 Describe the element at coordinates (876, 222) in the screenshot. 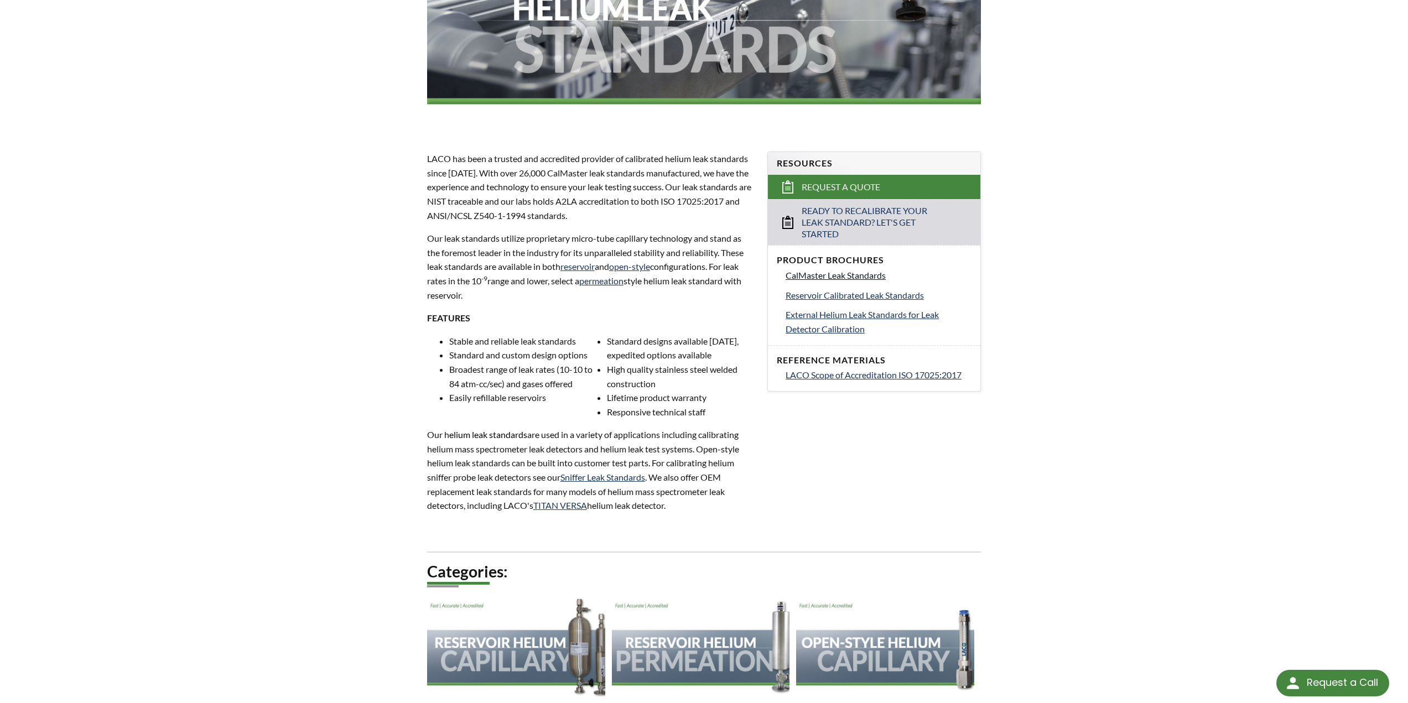

I see `span: Ready to Recalibrate Your Leak Standard? Let's Get Started` at that location.